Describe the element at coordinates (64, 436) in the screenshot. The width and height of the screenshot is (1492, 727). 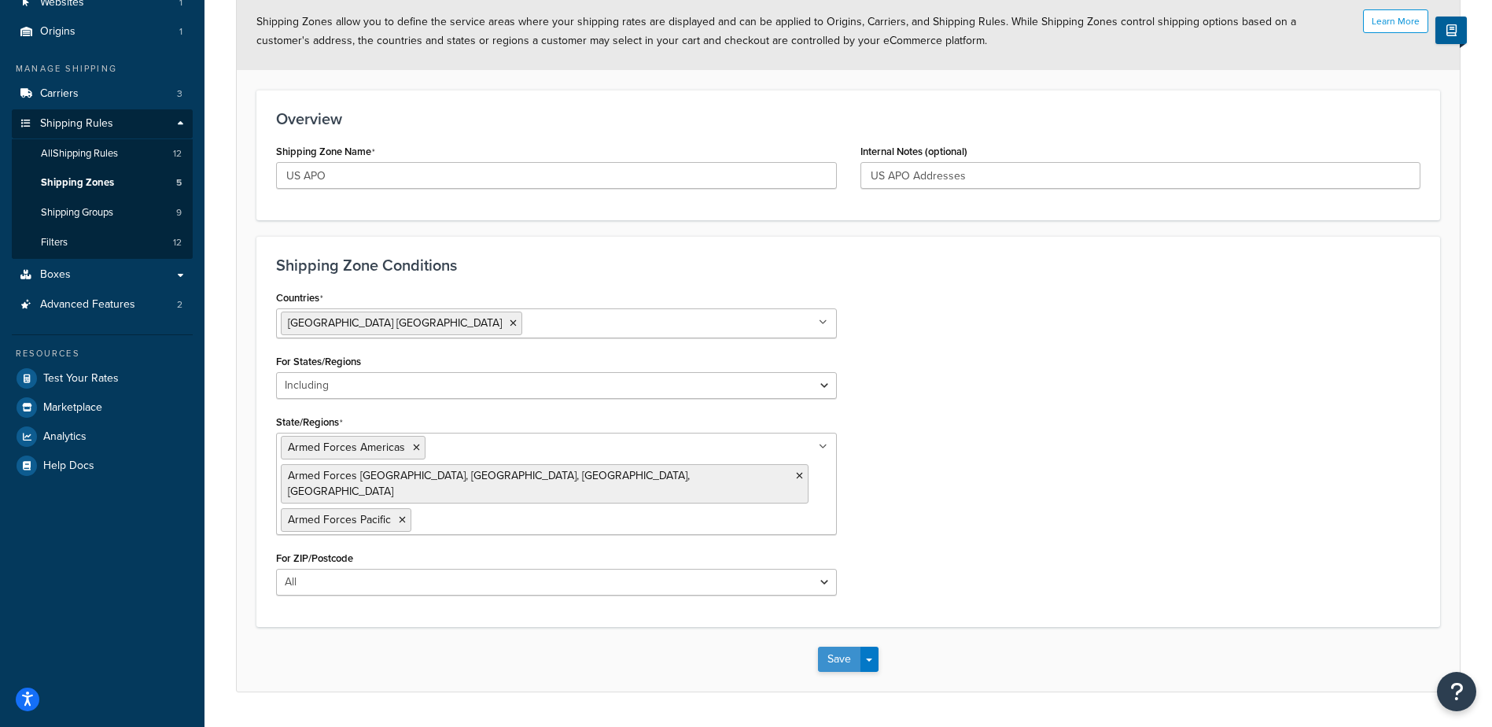
I see `span: Analytics` at that location.